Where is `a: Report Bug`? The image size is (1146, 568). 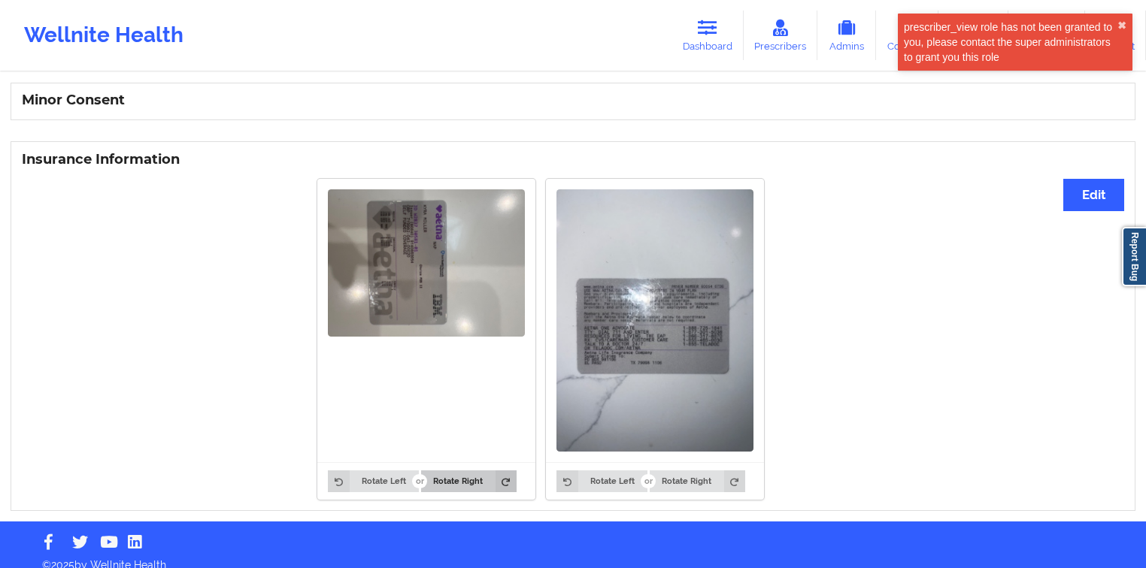 a: Report Bug is located at coordinates (1134, 256).